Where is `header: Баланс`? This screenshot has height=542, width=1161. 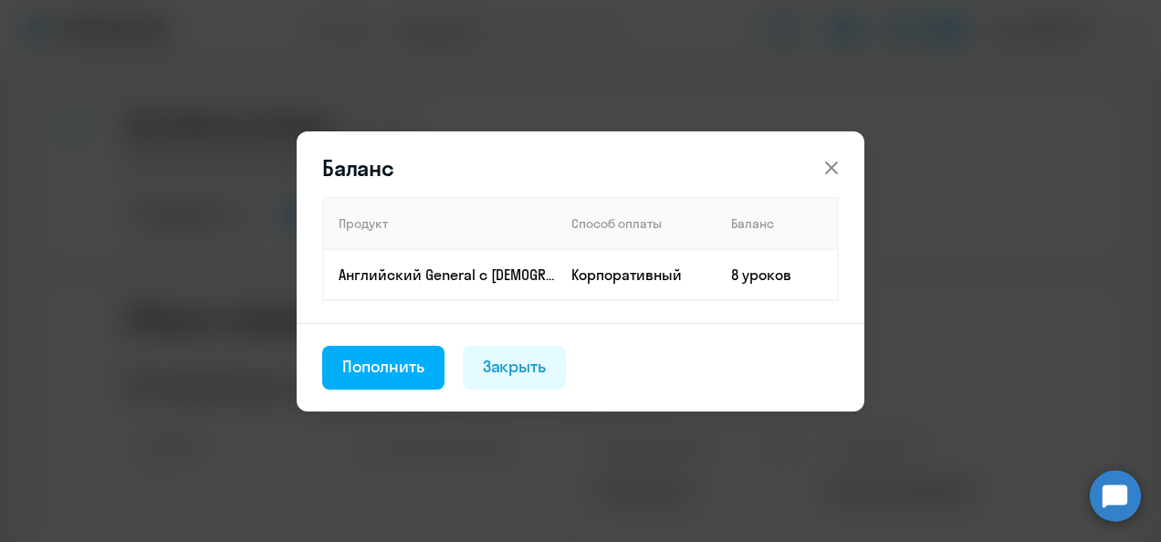
header: Баланс is located at coordinates (581, 168).